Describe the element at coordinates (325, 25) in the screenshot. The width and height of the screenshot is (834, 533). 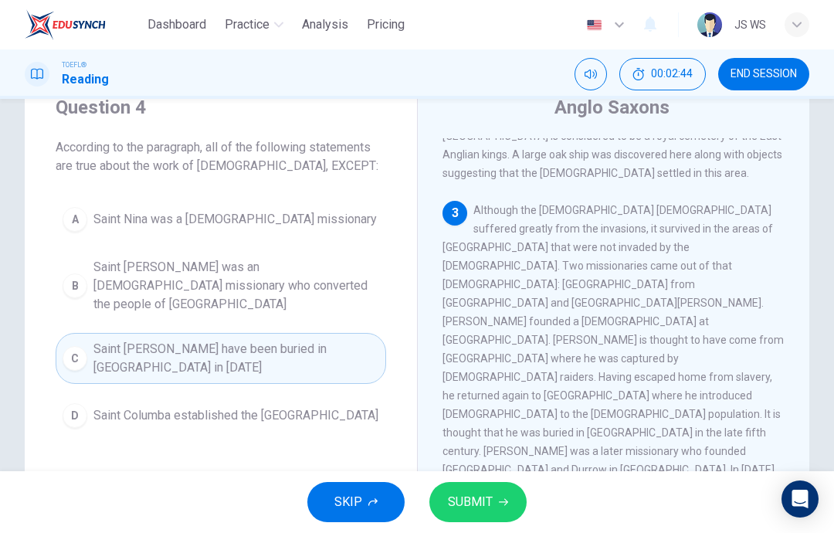
I see `button: Analysis` at that location.